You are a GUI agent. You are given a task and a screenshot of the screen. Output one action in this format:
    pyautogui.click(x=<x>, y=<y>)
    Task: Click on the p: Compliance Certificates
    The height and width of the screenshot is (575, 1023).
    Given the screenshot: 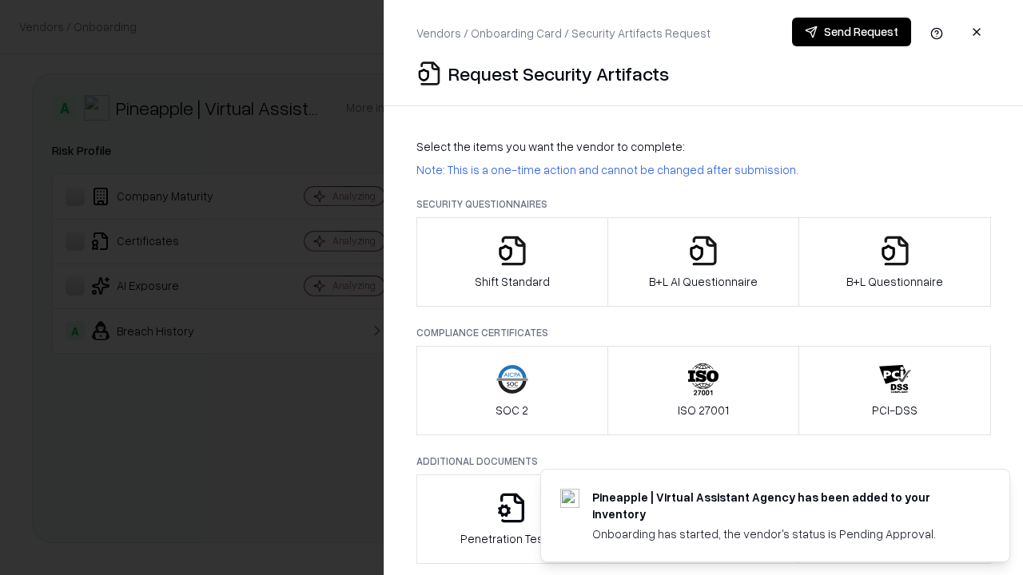 What is the action you would take?
    pyautogui.click(x=703, y=332)
    